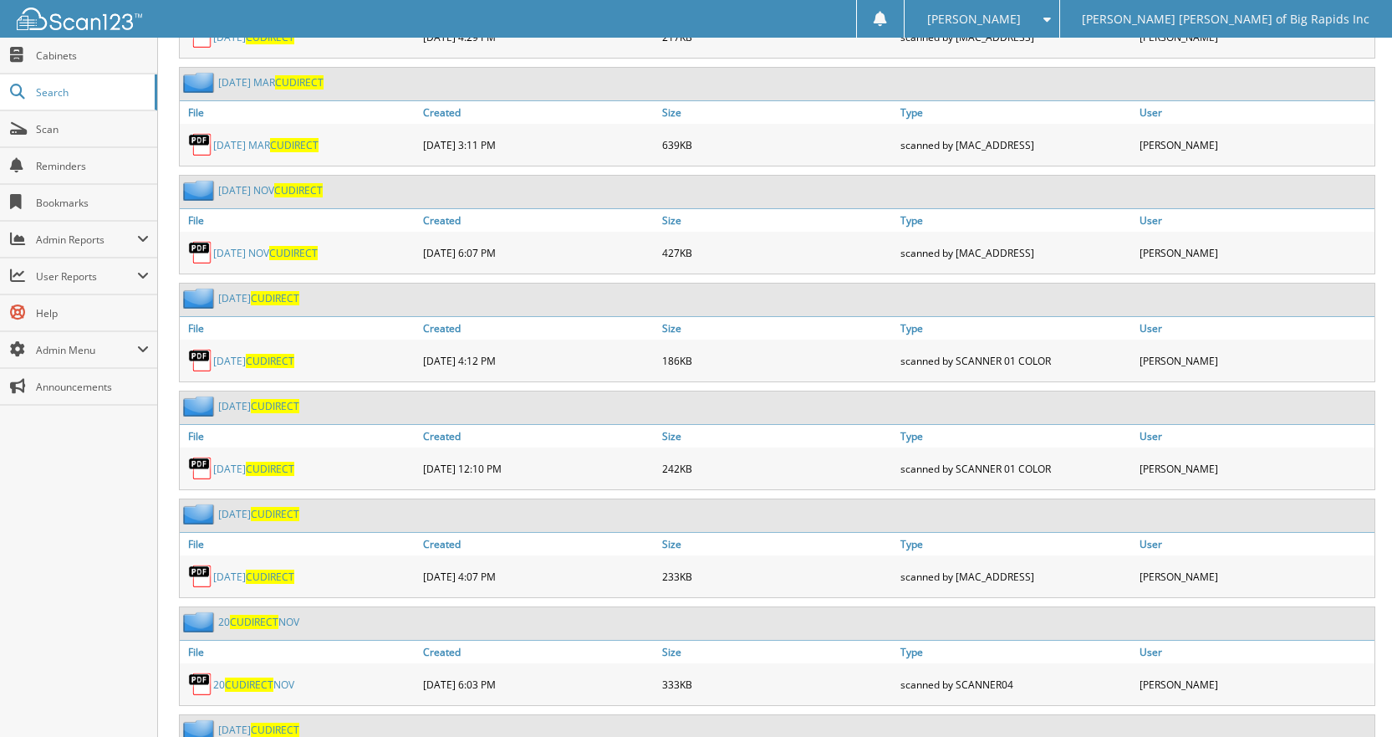  What do you see at coordinates (778, 468) in the screenshot?
I see `div: 242KB` at bounding box center [778, 468].